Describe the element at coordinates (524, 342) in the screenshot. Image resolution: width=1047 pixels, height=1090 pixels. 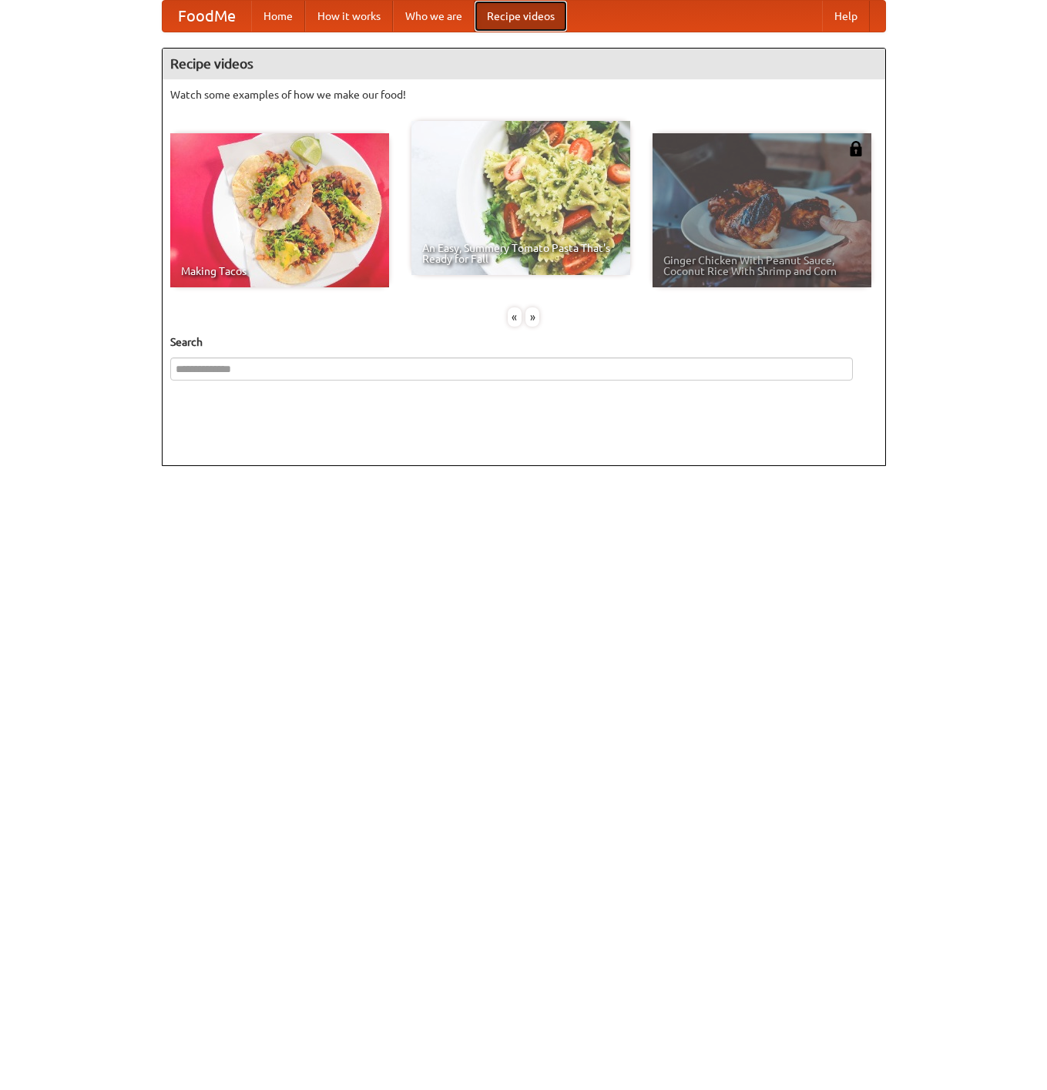
I see `h5: Search` at that location.